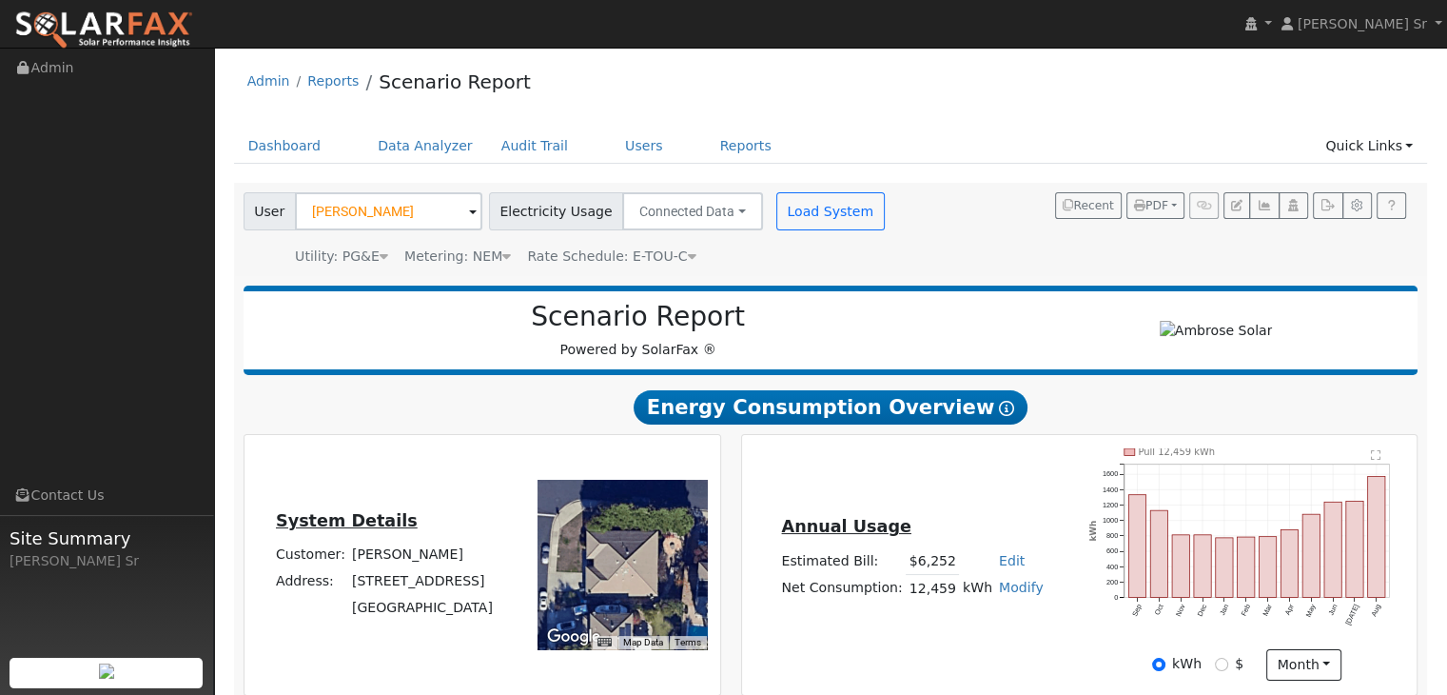  What do you see at coordinates (346, 520) in the screenshot?
I see `u: System Details` at bounding box center [346, 520].